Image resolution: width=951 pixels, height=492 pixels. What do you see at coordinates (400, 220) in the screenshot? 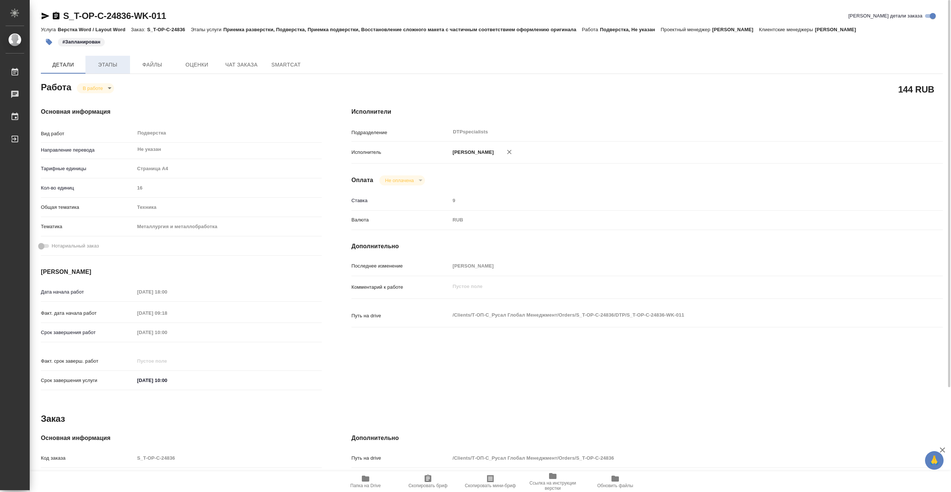
I see `p: Валюта` at bounding box center [400, 220].